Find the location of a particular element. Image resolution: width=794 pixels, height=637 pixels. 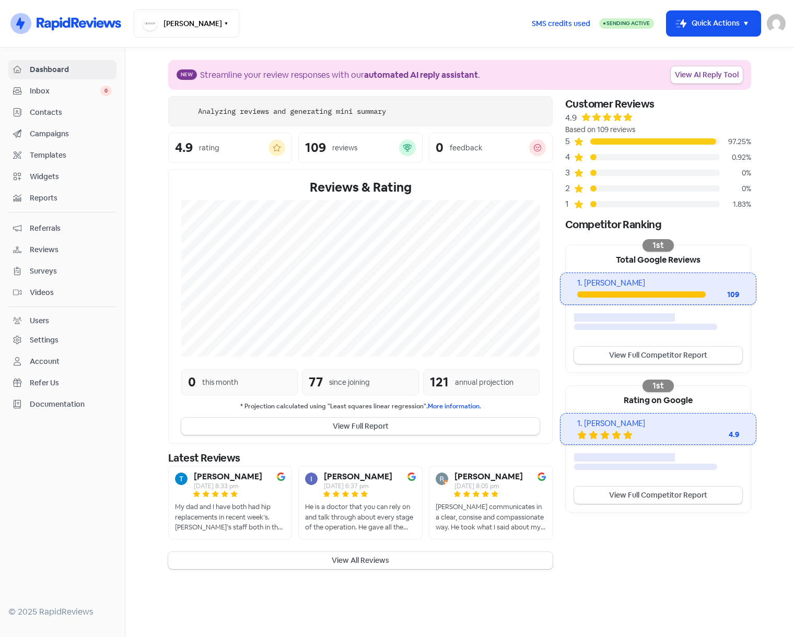

span: Sending Active is located at coordinates (628, 23).